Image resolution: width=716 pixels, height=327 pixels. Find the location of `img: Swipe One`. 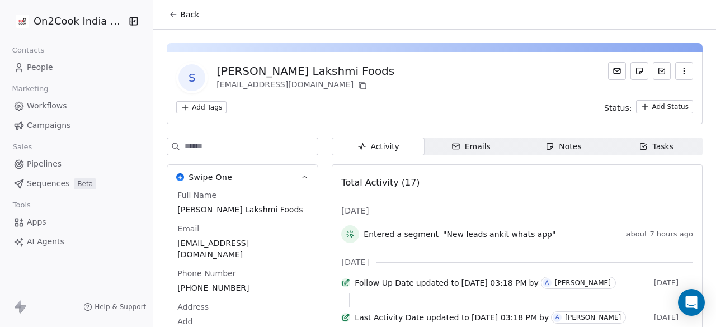

img: Swipe One is located at coordinates (180, 177).